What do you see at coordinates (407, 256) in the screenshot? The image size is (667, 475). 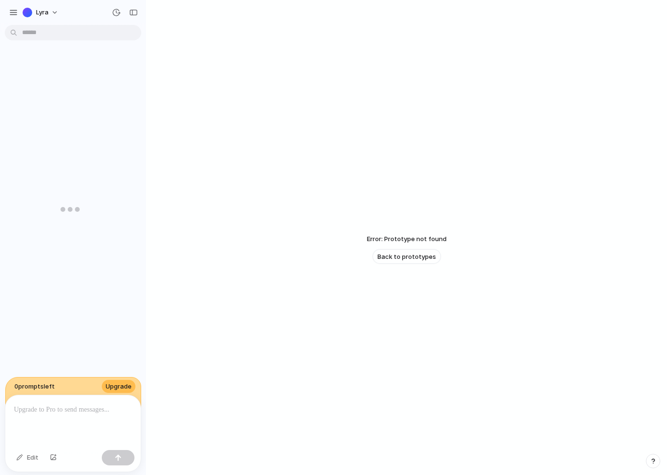 I see `a: Back to prototypes` at bounding box center [407, 256].